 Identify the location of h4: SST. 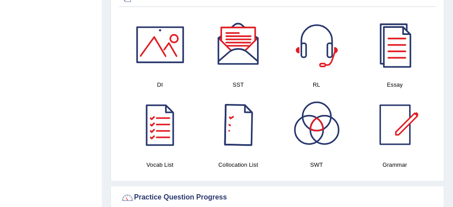
(238, 85).